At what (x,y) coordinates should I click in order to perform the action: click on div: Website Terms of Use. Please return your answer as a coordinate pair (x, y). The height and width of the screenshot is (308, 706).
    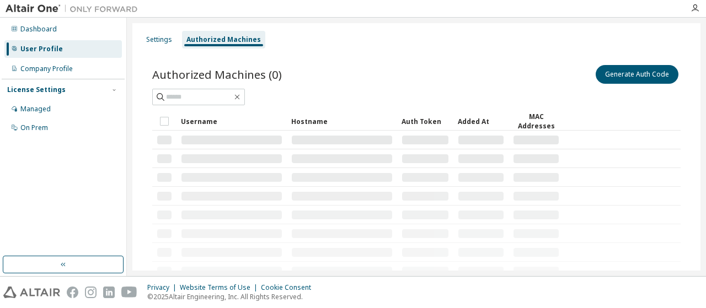
    Looking at the image, I should click on (220, 288).